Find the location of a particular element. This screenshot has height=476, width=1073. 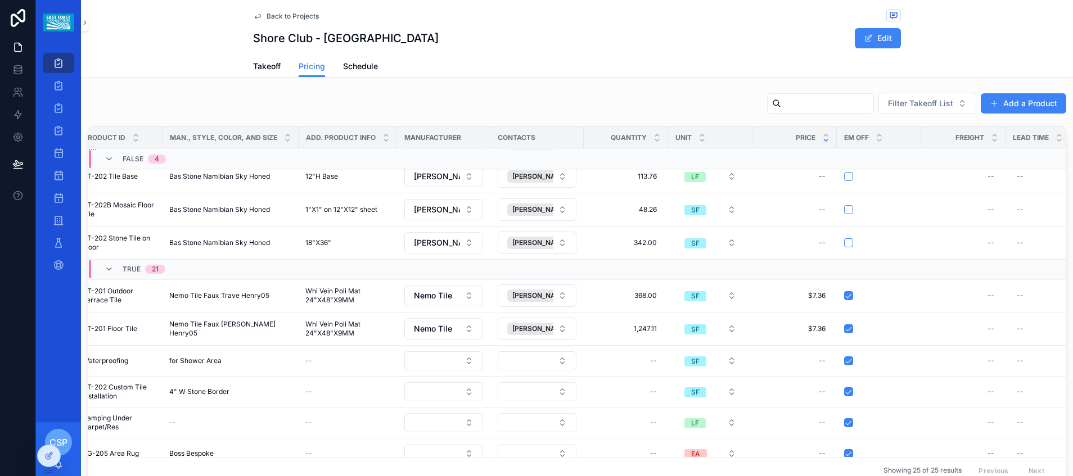

div: scrollable content is located at coordinates (58, 168).